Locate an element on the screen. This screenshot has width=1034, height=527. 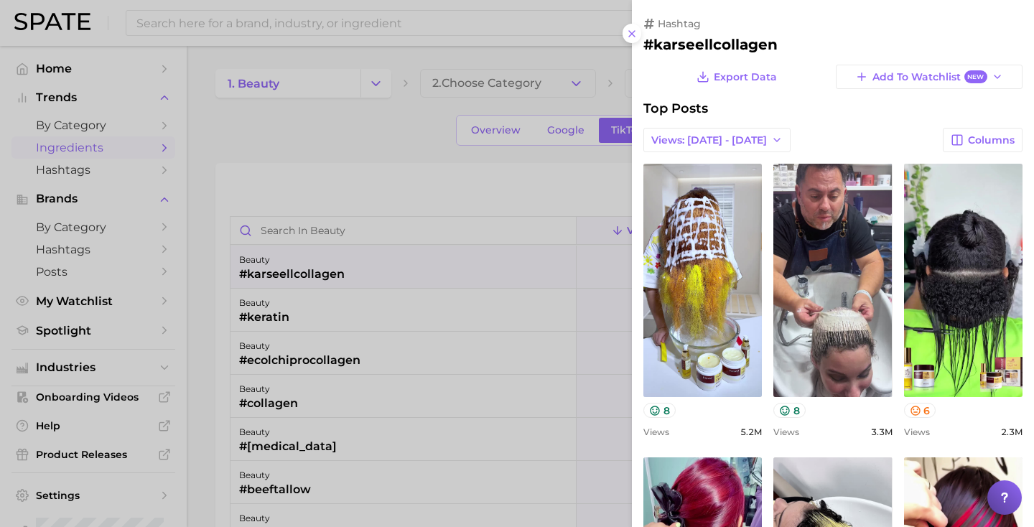
span: 3.3m is located at coordinates (882, 432).